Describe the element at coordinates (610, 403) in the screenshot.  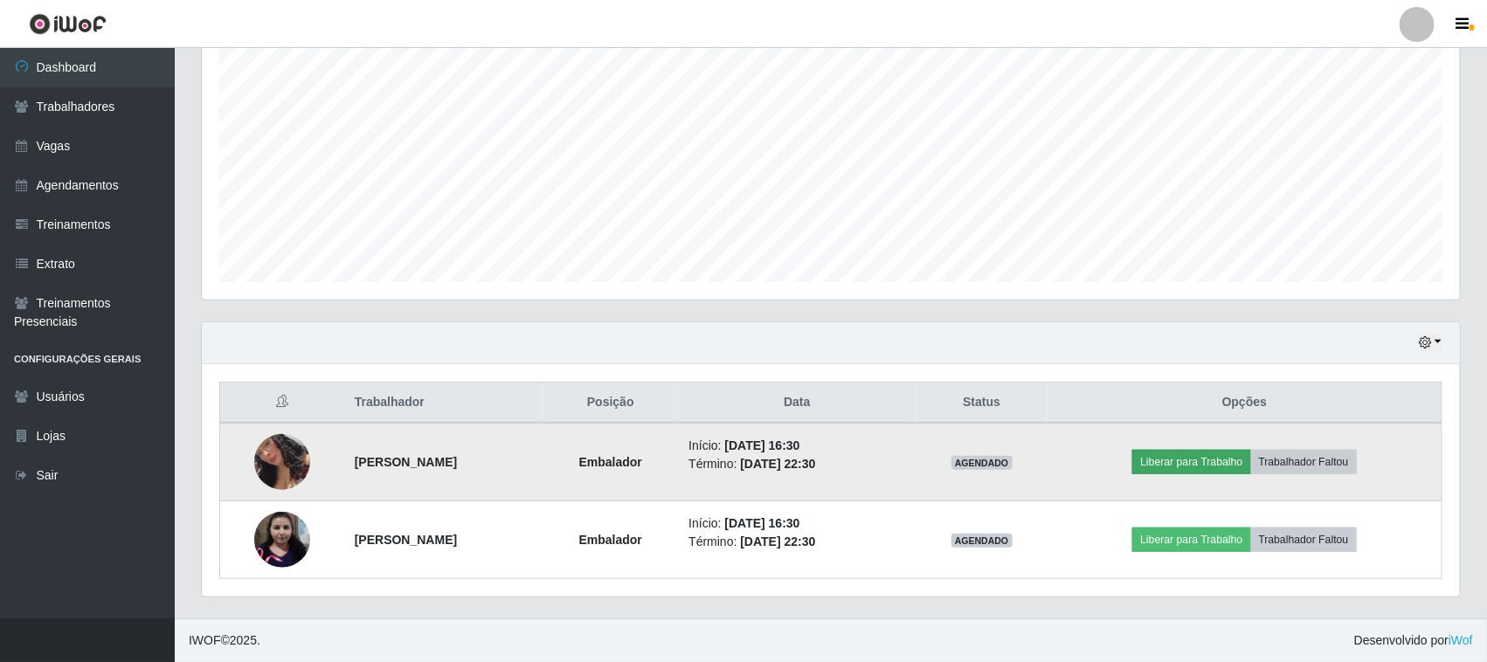
I see `th: Posição` at that location.